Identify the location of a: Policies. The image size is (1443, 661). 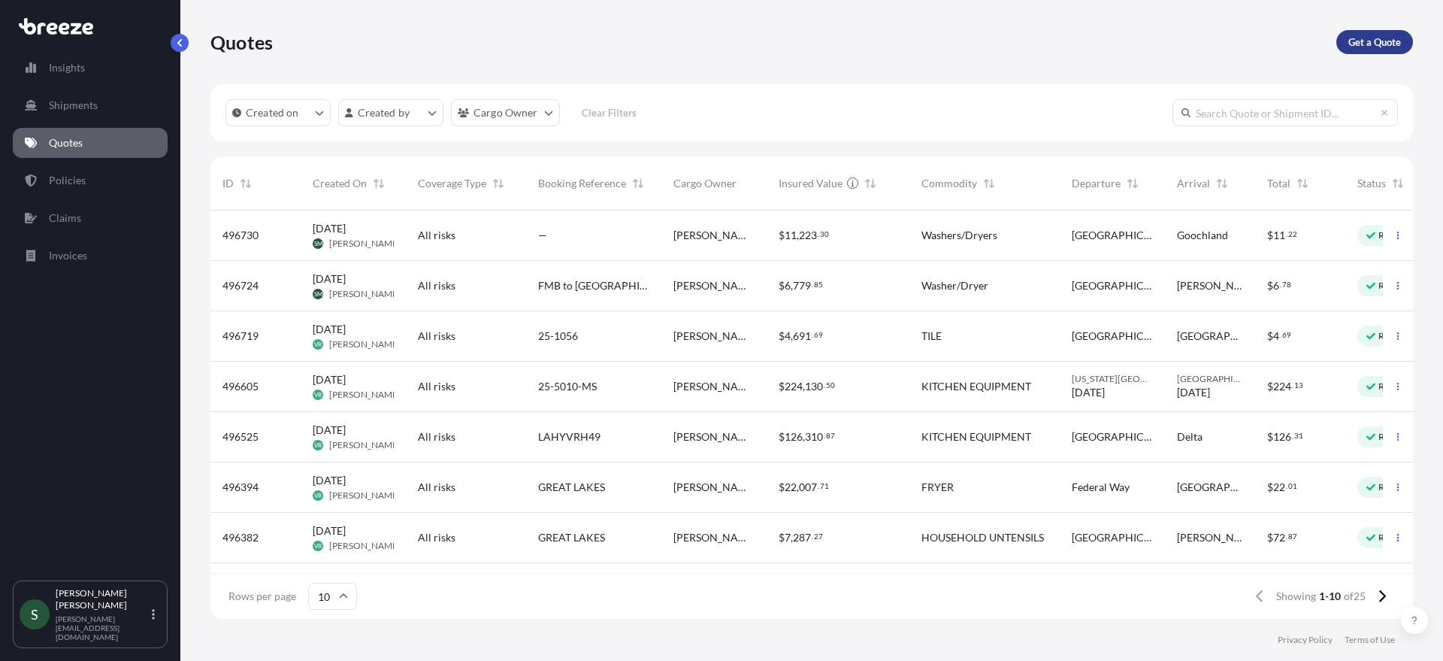
(90, 180).